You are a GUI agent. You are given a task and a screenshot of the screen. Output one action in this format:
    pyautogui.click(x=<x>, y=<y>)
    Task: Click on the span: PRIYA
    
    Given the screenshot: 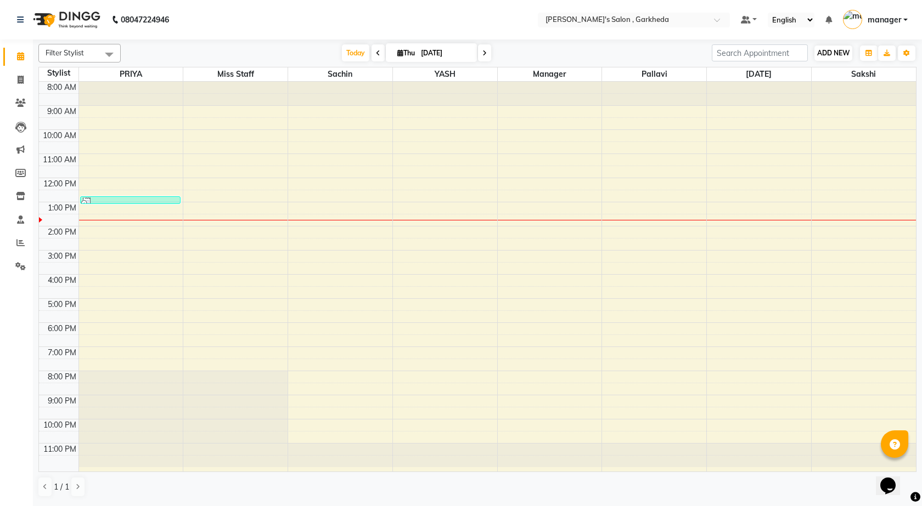 What is the action you would take?
    pyautogui.click(x=131, y=74)
    